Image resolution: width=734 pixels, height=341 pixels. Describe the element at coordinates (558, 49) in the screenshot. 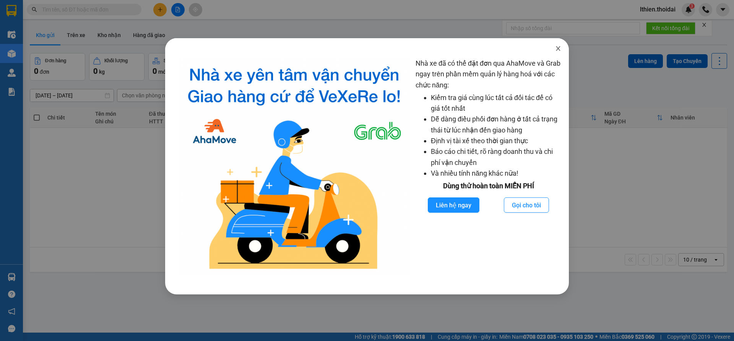

I see `button: Close` at that location.